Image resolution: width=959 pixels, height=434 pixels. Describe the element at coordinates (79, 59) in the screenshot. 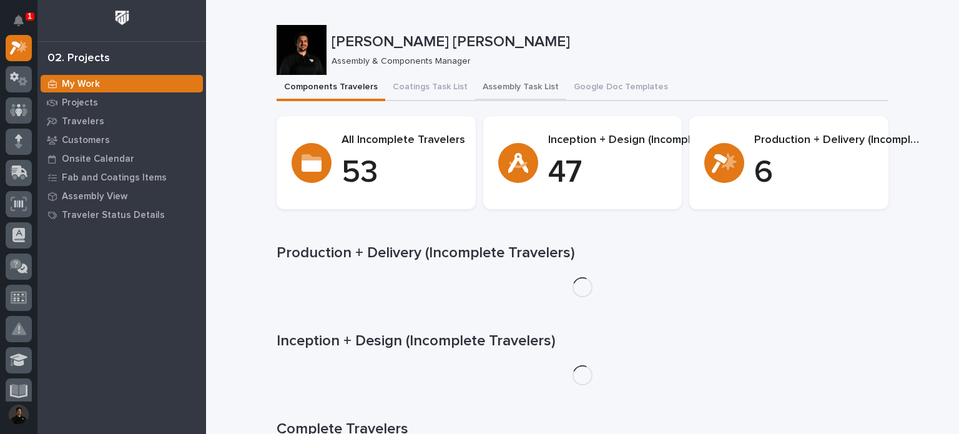

I see `div: 02. Projects` at that location.